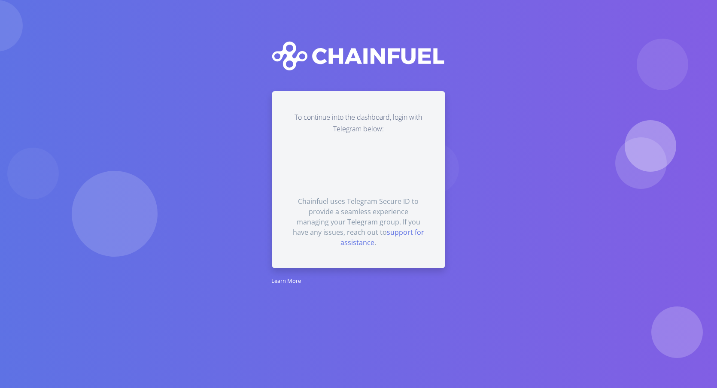 The image size is (717, 388). Describe the element at coordinates (358, 56) in the screenshot. I see `img: logo-full-white.svg` at that location.